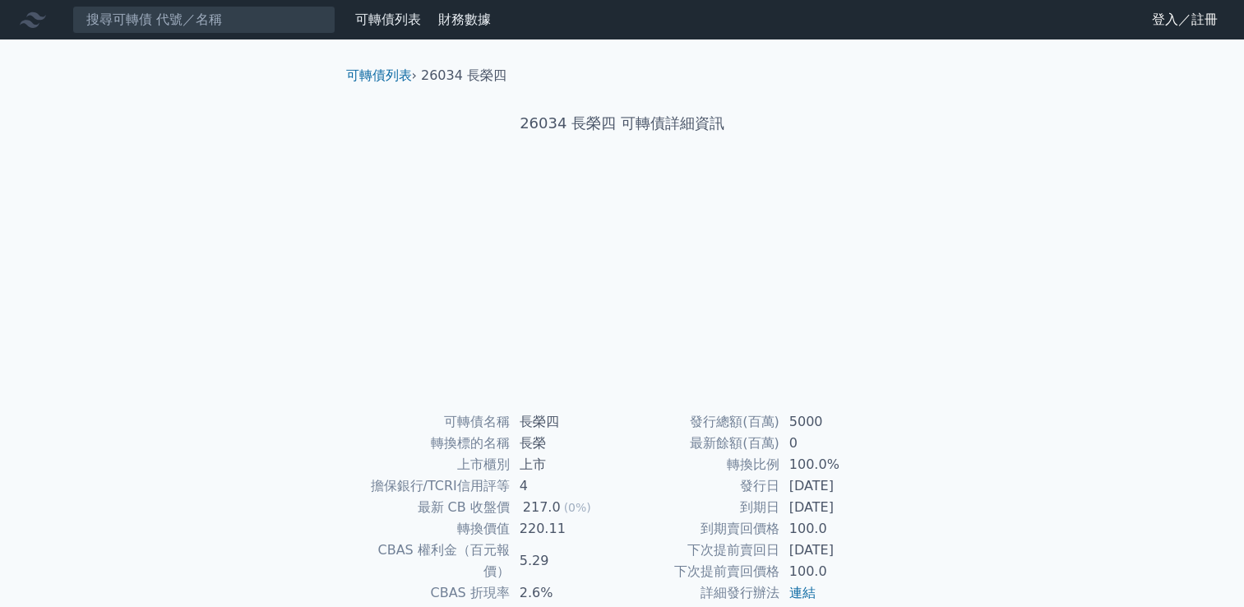 The image size is (1244, 607). I want to click on td: 5000, so click(835, 422).